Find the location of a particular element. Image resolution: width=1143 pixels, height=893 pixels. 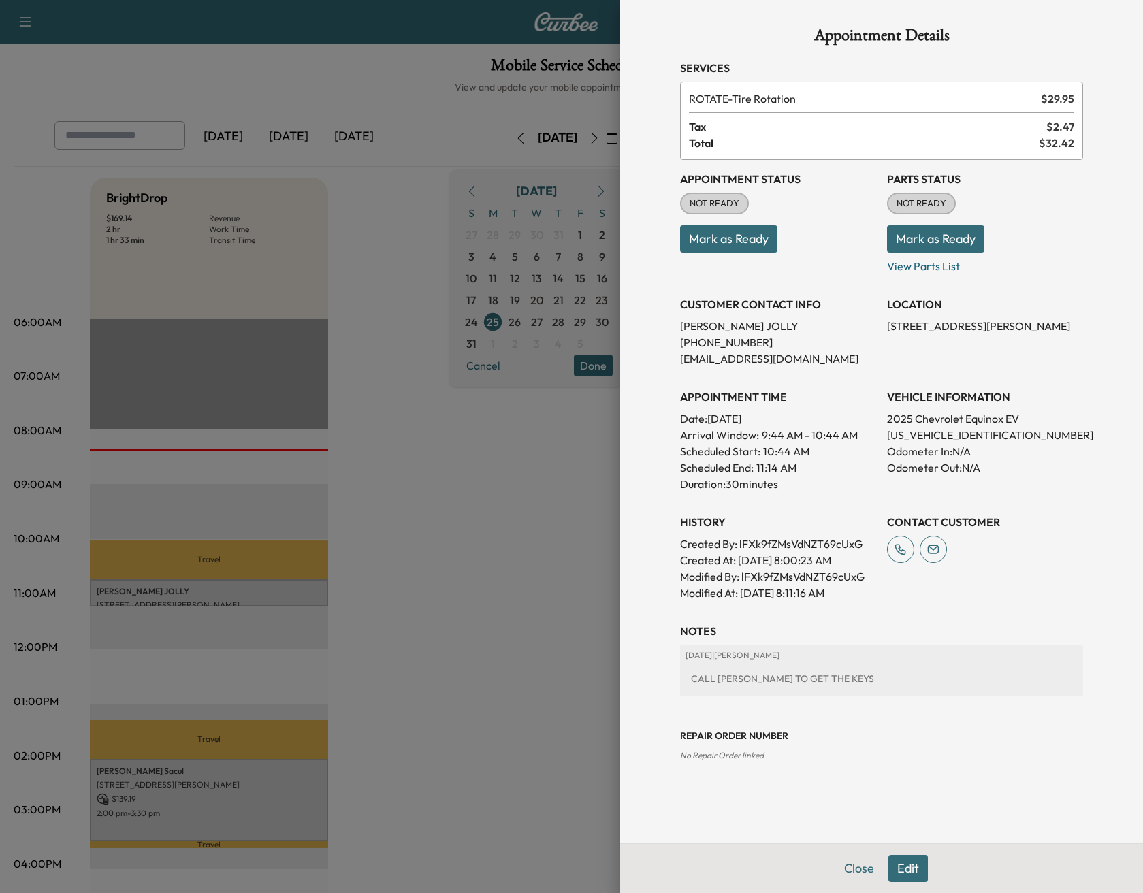

span: No Repair Order linked is located at coordinates (721, 755).